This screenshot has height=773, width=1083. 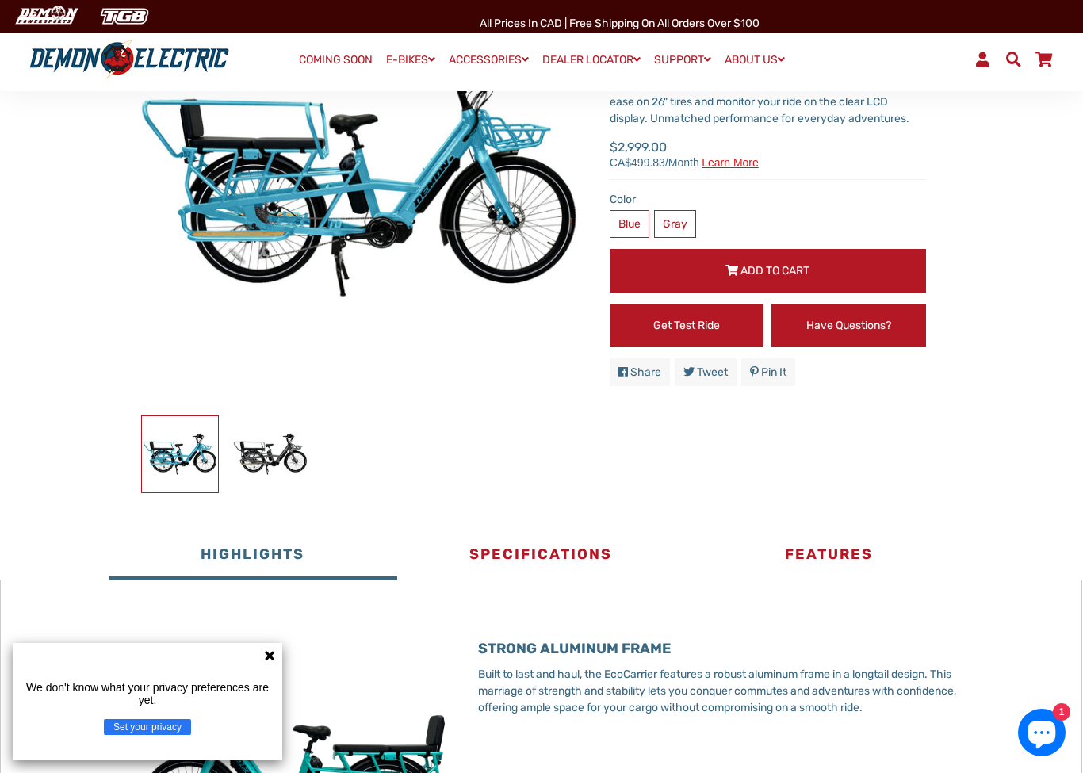 What do you see at coordinates (629, 224) in the screenshot?
I see `label: Blue` at bounding box center [629, 224].